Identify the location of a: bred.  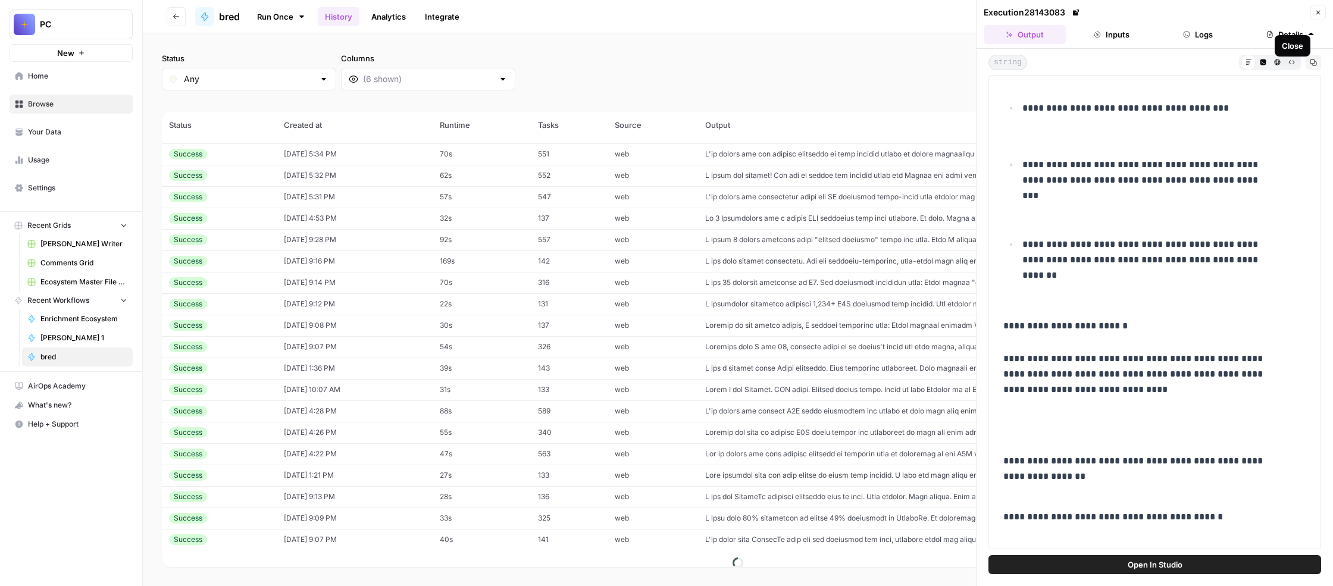
(217, 17).